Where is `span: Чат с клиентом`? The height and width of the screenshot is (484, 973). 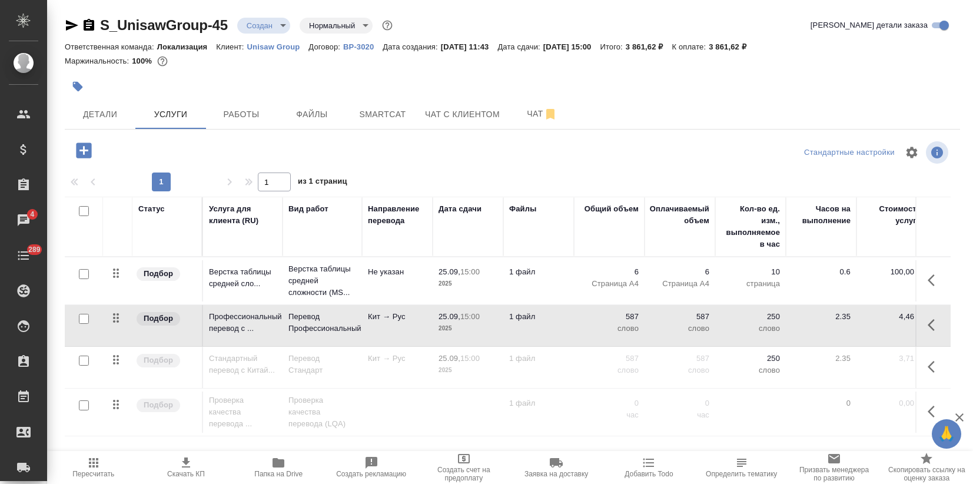 span: Чат с клиентом is located at coordinates (462, 114).